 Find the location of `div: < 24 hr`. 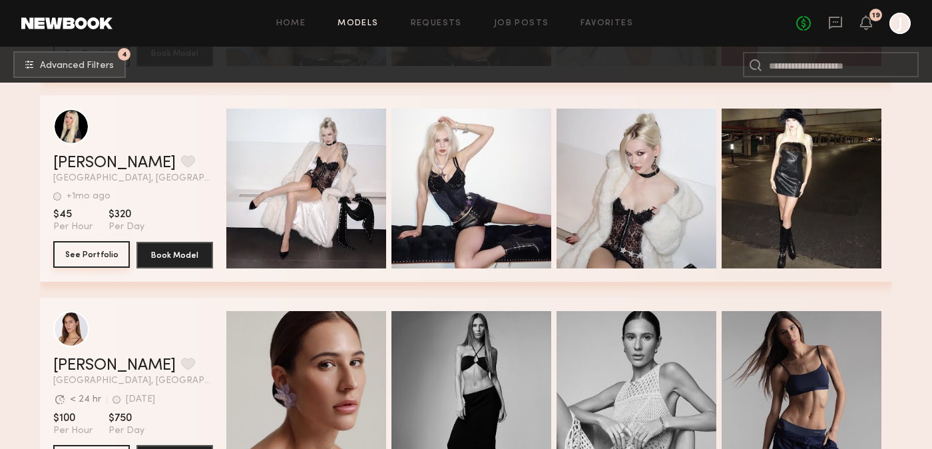

div: < 24 hr is located at coordinates (85, 400).